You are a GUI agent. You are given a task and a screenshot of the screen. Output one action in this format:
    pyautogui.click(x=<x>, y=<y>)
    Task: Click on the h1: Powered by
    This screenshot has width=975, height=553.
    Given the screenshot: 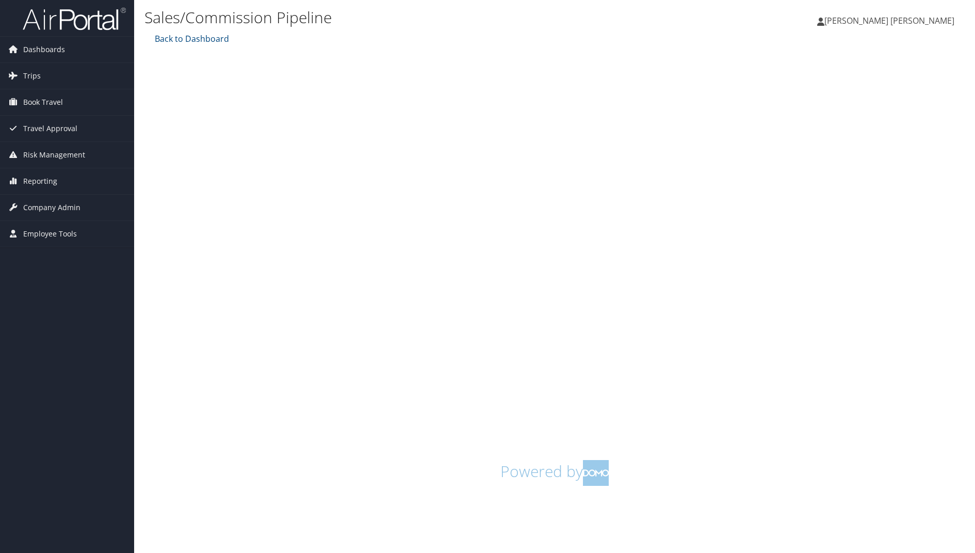 What is the action you would take?
    pyautogui.click(x=555, y=473)
    